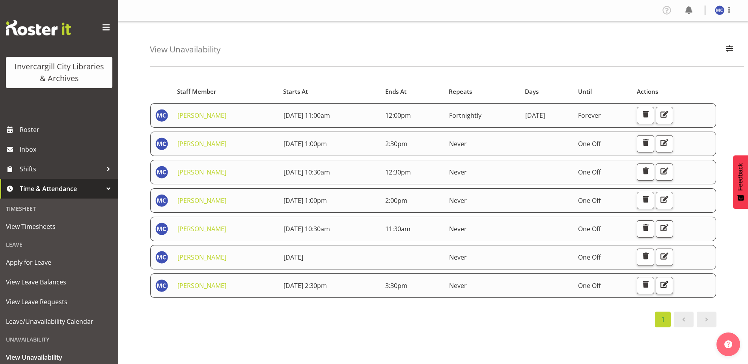  Describe the element at coordinates (396, 91) in the screenshot. I see `span: Ends At` at that location.